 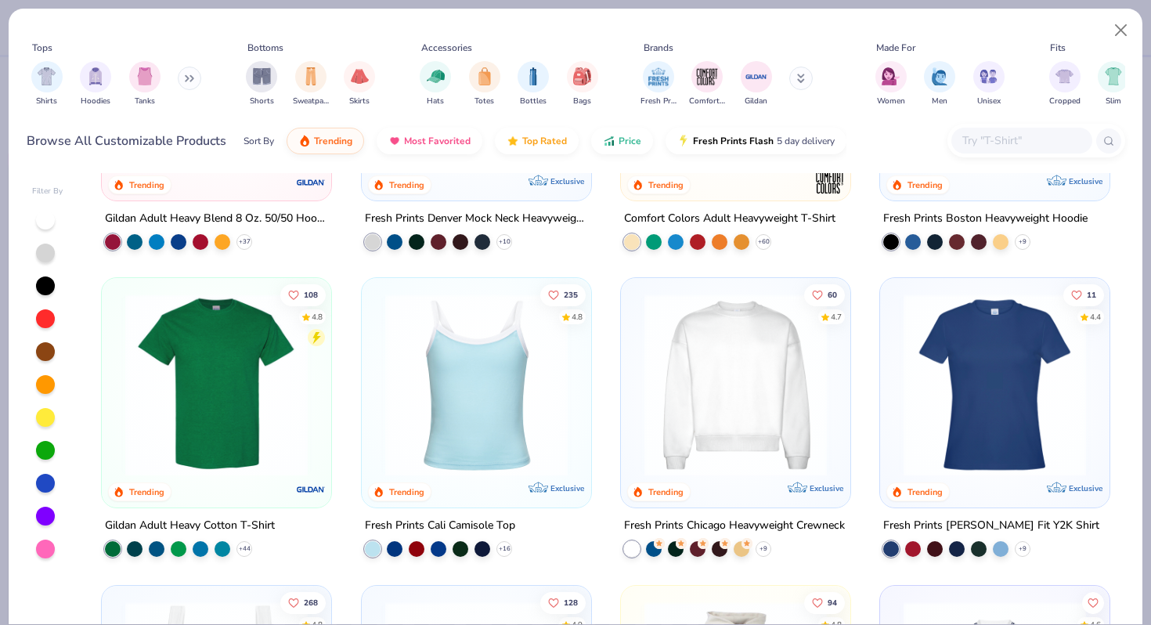 I want to click on span: Sweatpants, so click(x=311, y=101).